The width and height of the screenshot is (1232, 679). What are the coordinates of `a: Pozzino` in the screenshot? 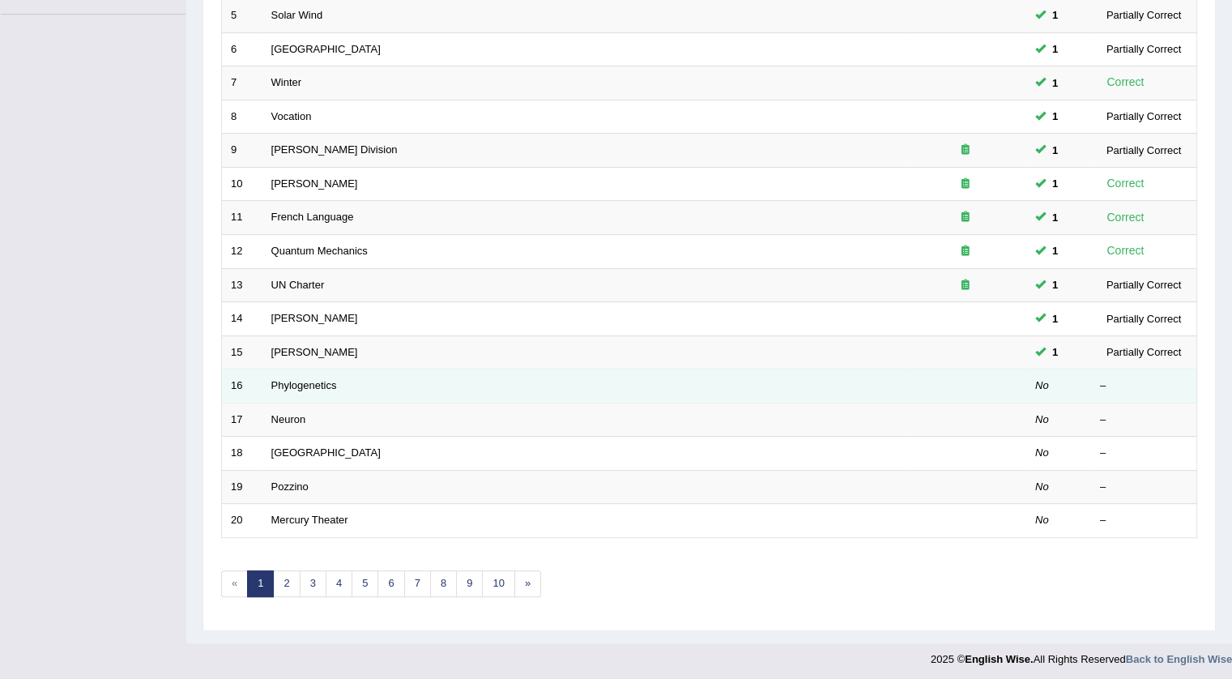 It's located at (290, 486).